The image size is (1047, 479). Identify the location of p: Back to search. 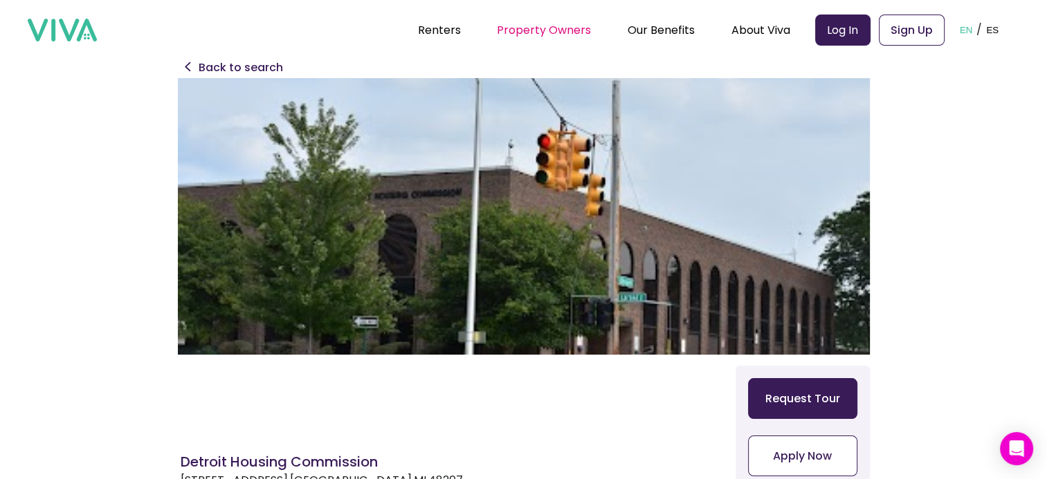
(241, 68).